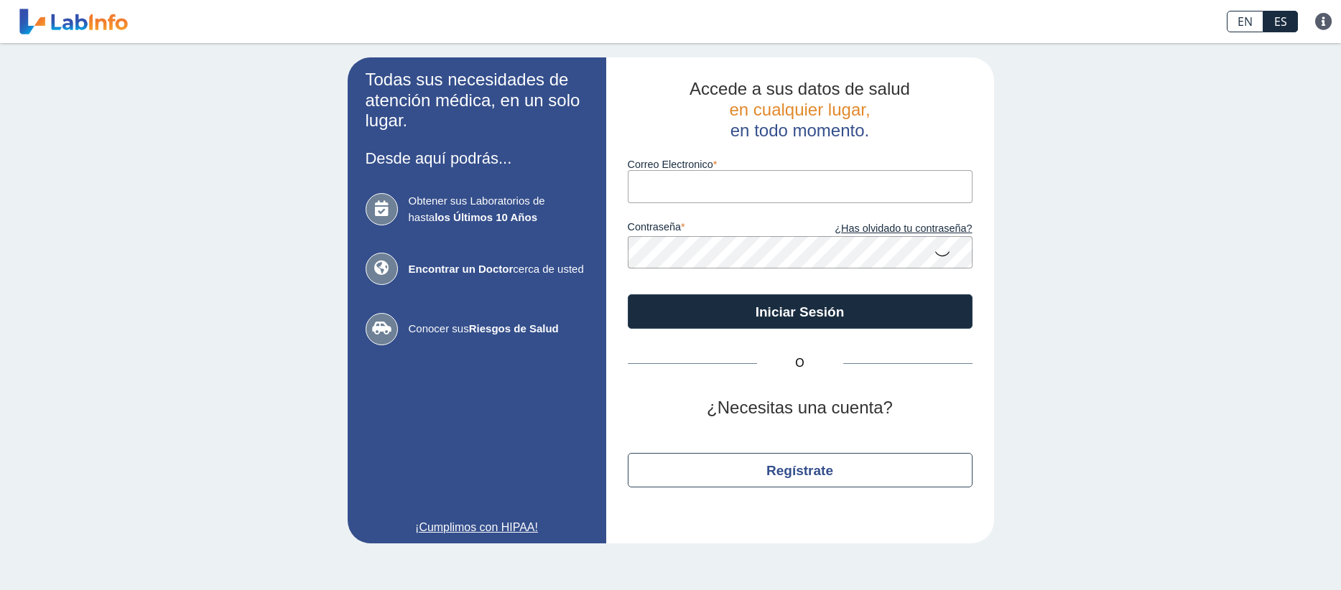  I want to click on span: Conocer sus, so click(498, 329).